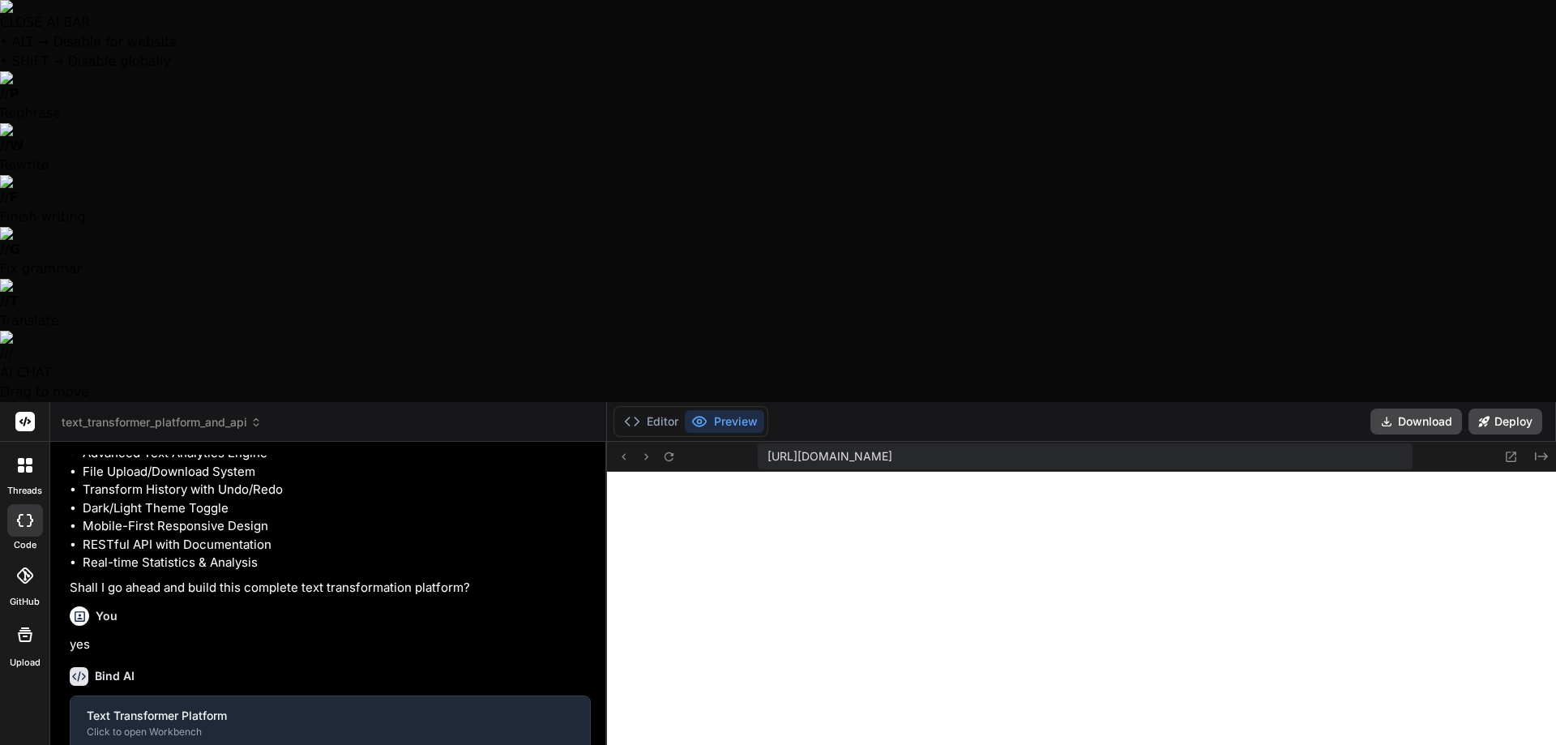 This screenshot has width=1556, height=745. What do you see at coordinates (330, 587) in the screenshot?
I see `p: Shall I go ahead and build this complete text transformation platform?` at bounding box center [330, 587].